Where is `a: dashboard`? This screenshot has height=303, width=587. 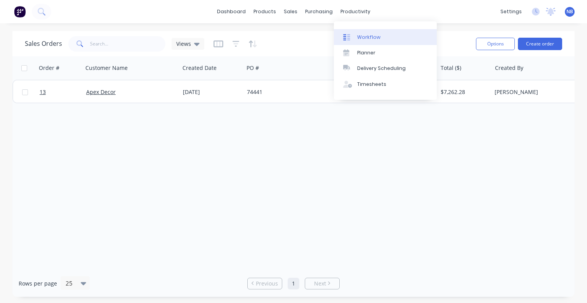 a: dashboard is located at coordinates (231, 12).